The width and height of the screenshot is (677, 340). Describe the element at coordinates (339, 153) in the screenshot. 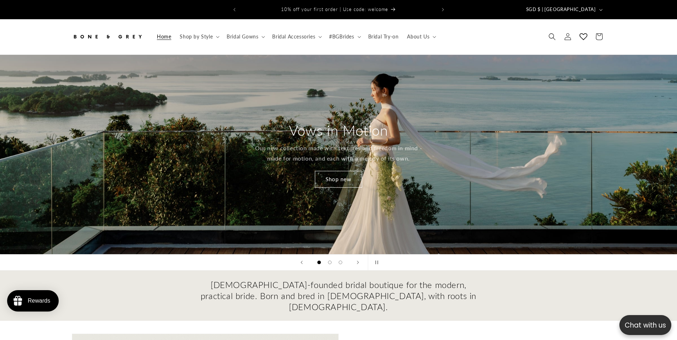

I see `p: Our new collection made with textures and freedom in mind - made for motion, and each with a melo...` at that location.